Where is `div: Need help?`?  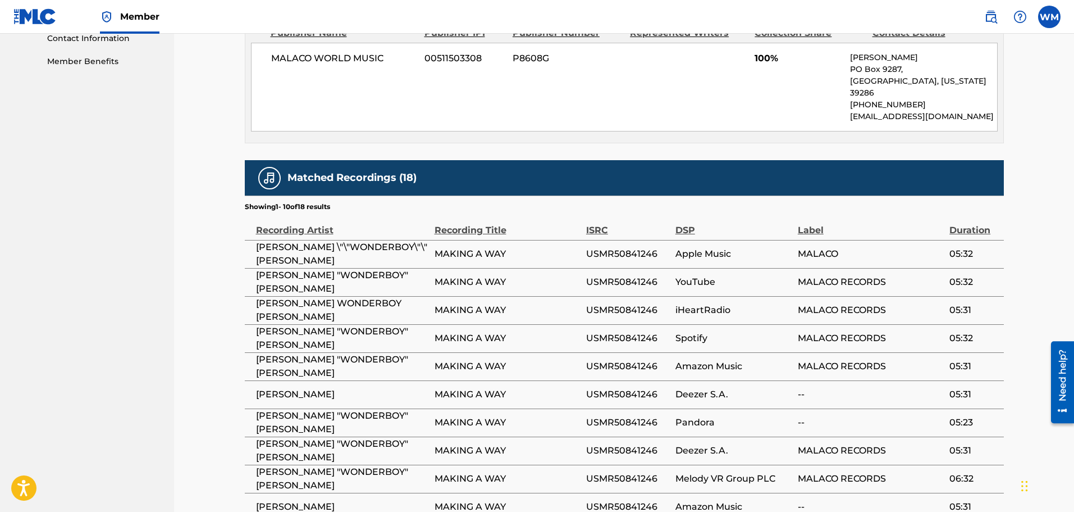 div: Need help? is located at coordinates (20, 38).